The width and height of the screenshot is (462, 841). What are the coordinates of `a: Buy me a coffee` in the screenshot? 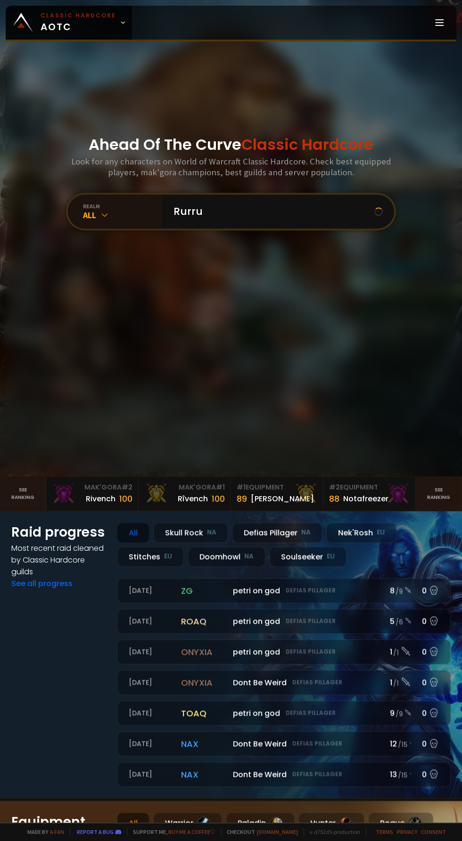 It's located at (191, 831).